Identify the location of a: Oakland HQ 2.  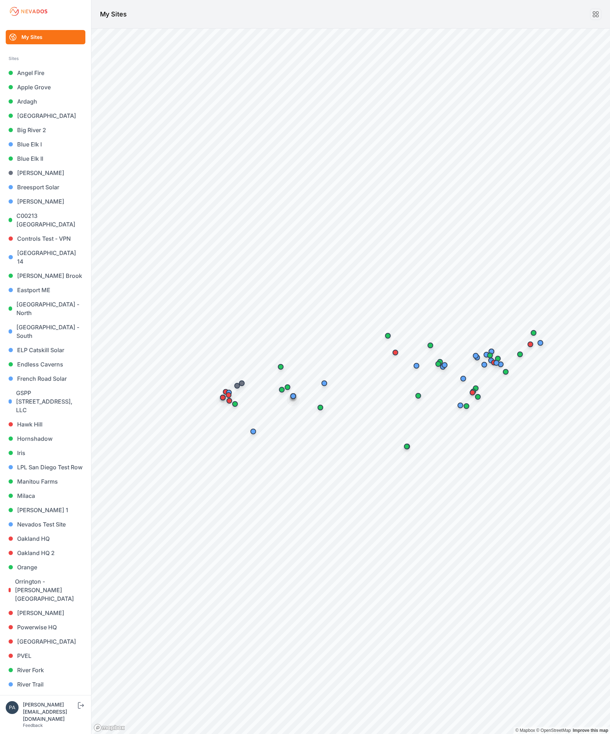
(45, 553).